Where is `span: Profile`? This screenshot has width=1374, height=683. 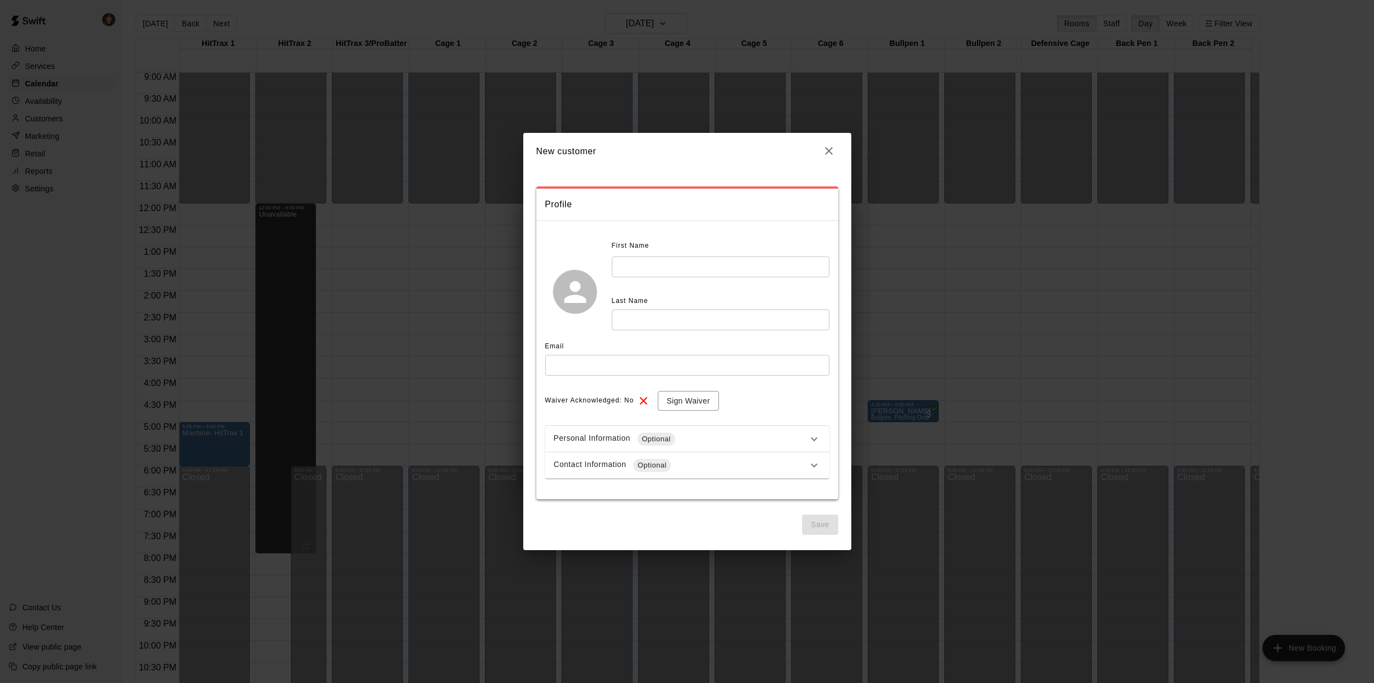 span: Profile is located at coordinates (687, 204).